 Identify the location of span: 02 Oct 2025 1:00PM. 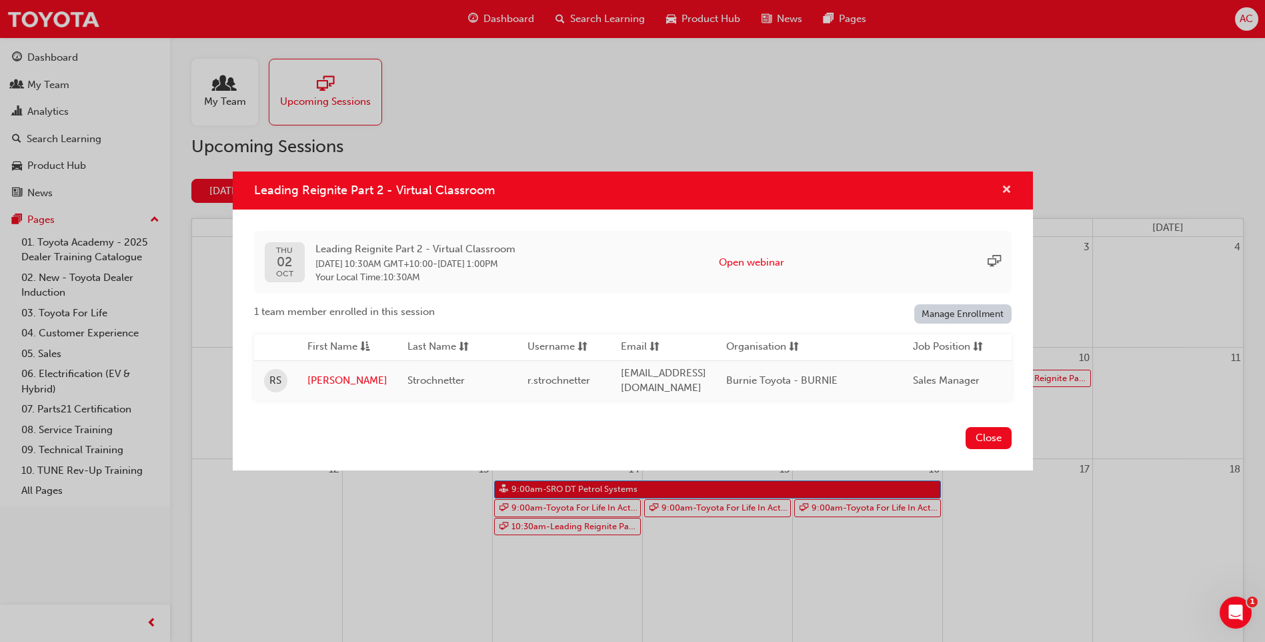
(468, 263).